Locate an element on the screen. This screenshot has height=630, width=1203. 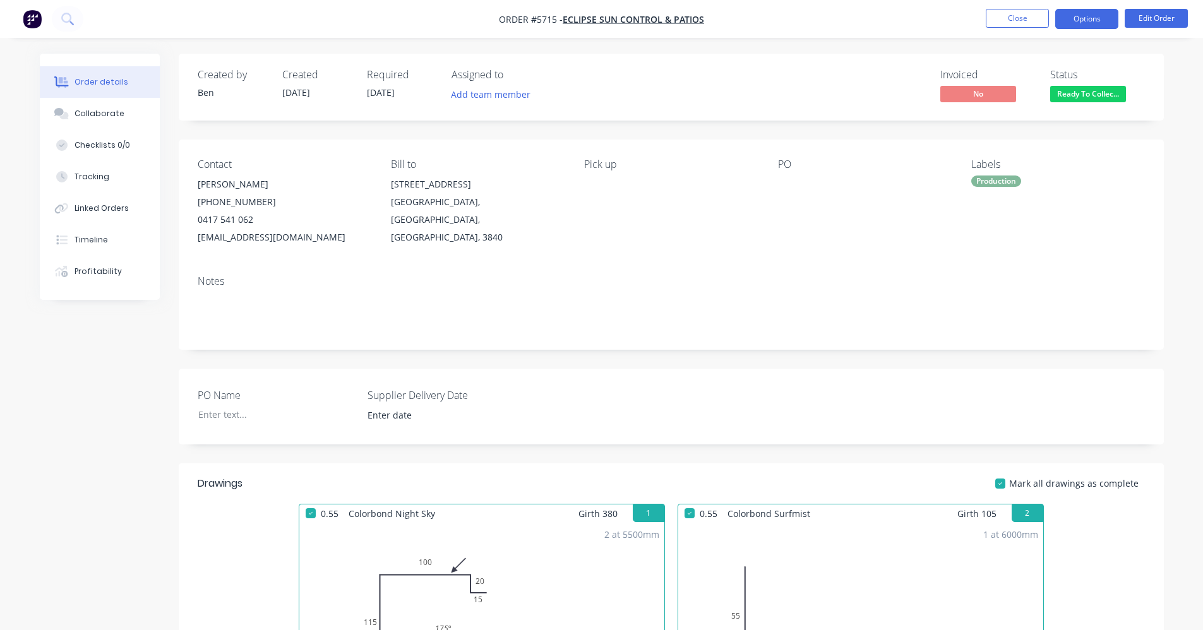
span: Order #5715 - is located at coordinates (531, 19).